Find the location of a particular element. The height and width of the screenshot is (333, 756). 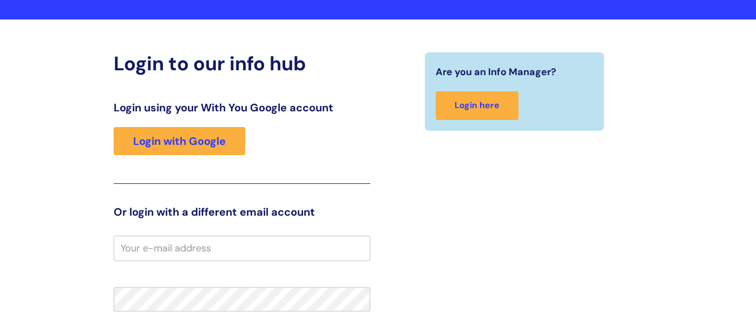

span: Are you an Info Manager? is located at coordinates (496, 72).